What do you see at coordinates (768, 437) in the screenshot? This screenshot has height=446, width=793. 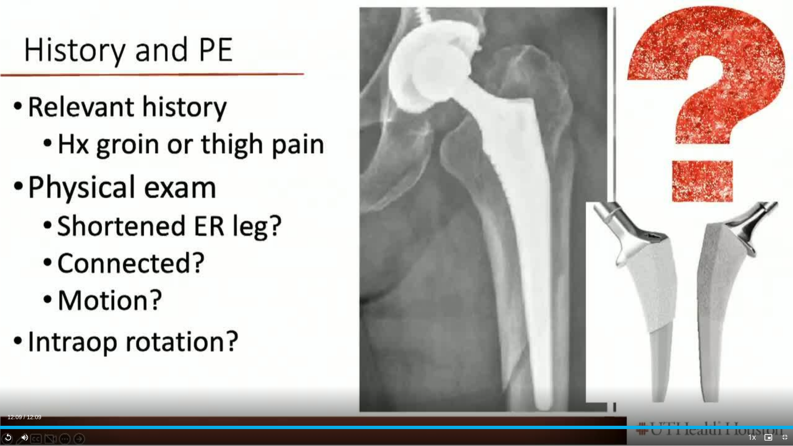 I see `button: Enable picture-in-picture mode` at bounding box center [768, 437].